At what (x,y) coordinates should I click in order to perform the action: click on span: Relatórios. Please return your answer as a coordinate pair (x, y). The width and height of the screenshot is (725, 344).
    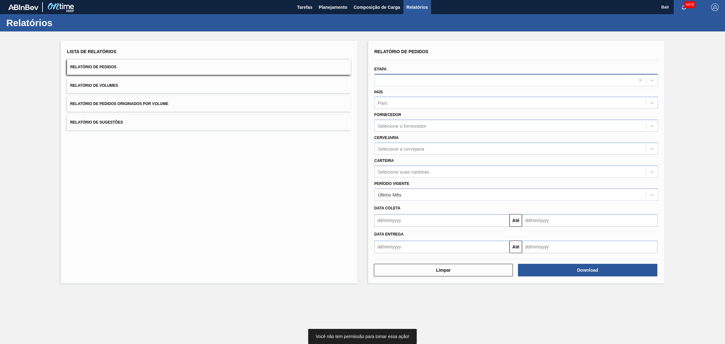
    Looking at the image, I should click on (417, 7).